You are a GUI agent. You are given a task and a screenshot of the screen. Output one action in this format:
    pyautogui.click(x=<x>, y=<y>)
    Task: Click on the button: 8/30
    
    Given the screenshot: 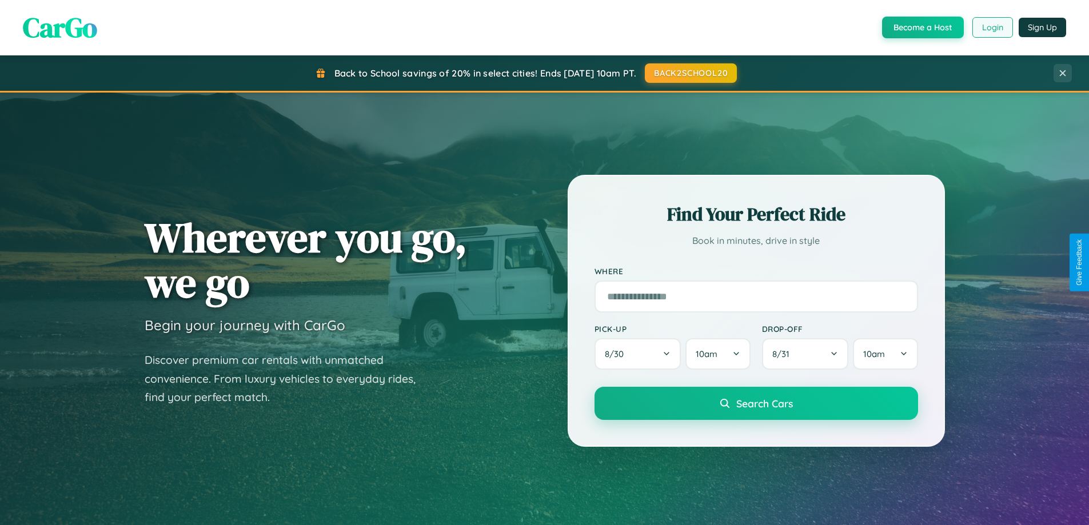 What is the action you would take?
    pyautogui.click(x=638, y=354)
    